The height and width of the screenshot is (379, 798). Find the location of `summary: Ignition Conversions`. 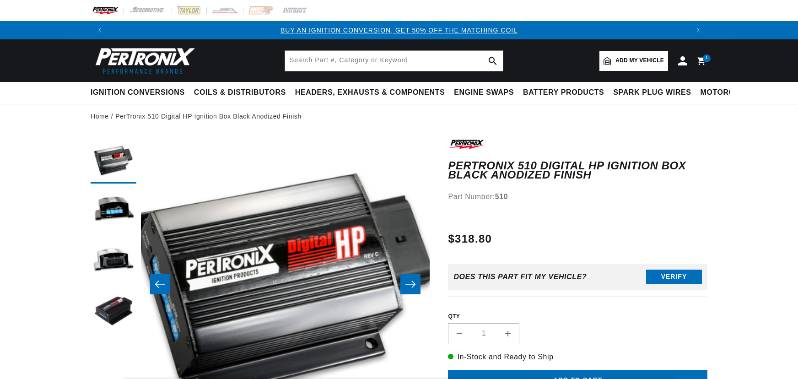

summary: Ignition Conversions is located at coordinates (140, 92).